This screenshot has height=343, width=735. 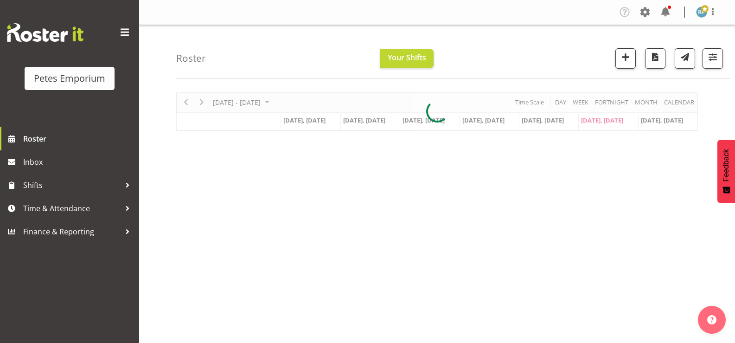 What do you see at coordinates (72, 185) in the screenshot?
I see `span: Shifts` at bounding box center [72, 185].